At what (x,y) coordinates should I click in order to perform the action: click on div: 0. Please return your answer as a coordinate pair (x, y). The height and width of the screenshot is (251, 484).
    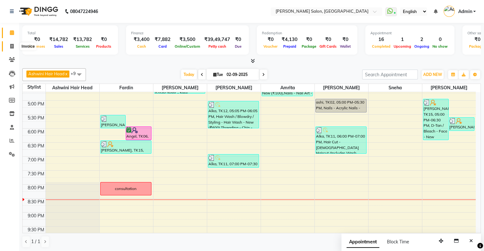
    Looking at the image, I should click on (440, 39).